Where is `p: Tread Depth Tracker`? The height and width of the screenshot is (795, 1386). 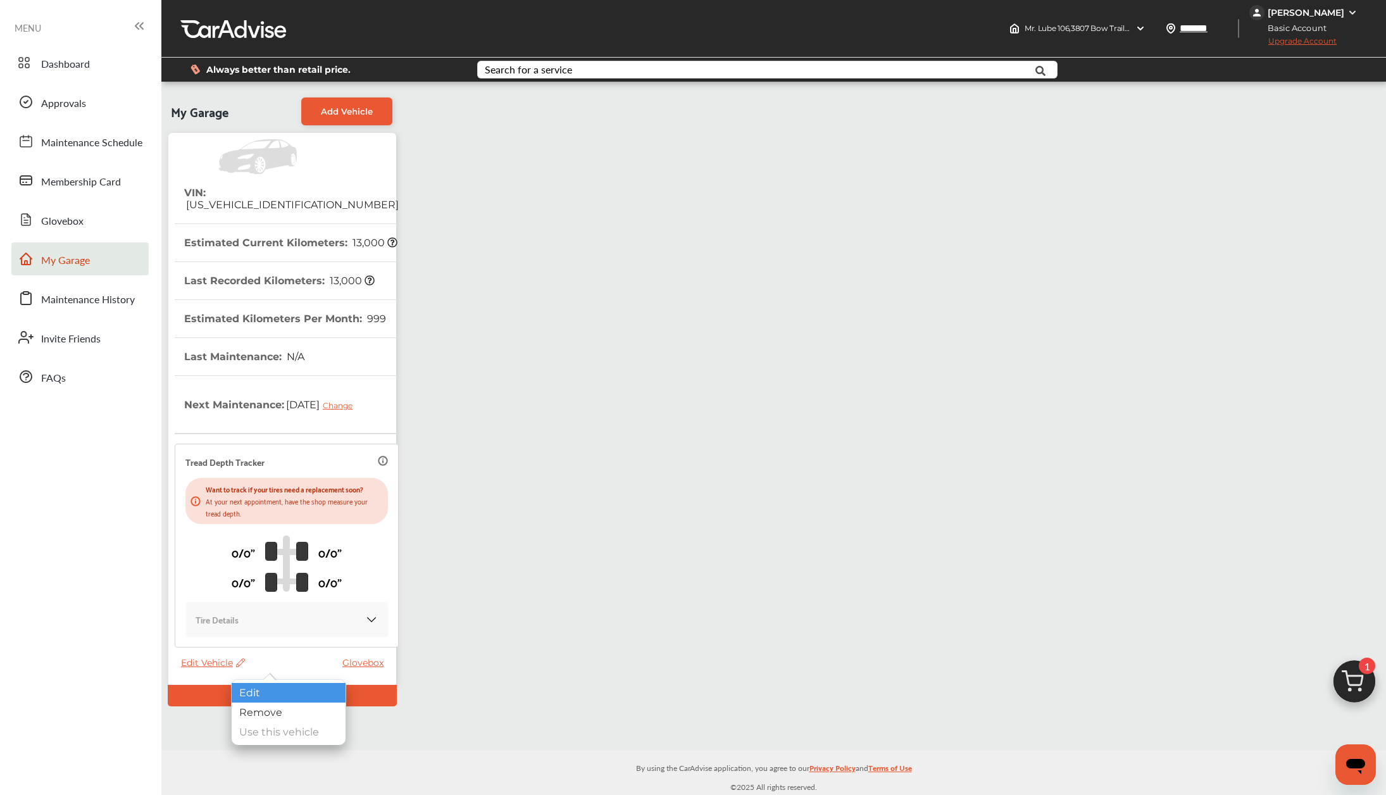
p: Tread Depth Tracker is located at coordinates (225, 461).